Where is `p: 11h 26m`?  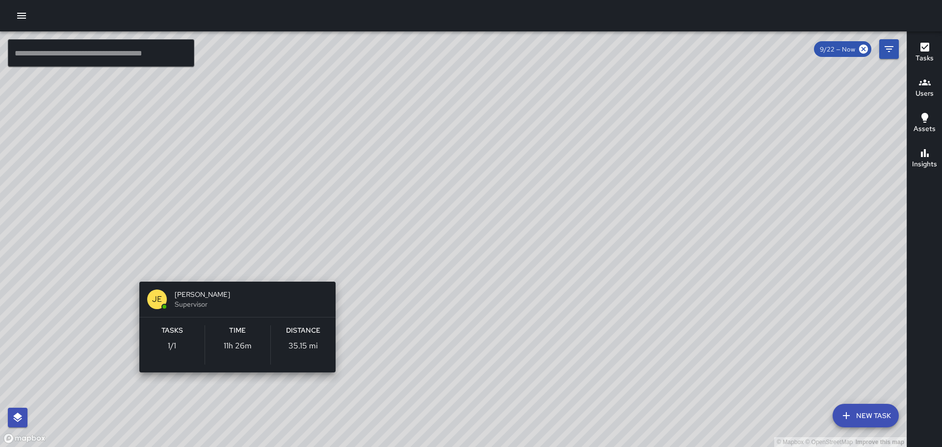 p: 11h 26m is located at coordinates (238, 346).